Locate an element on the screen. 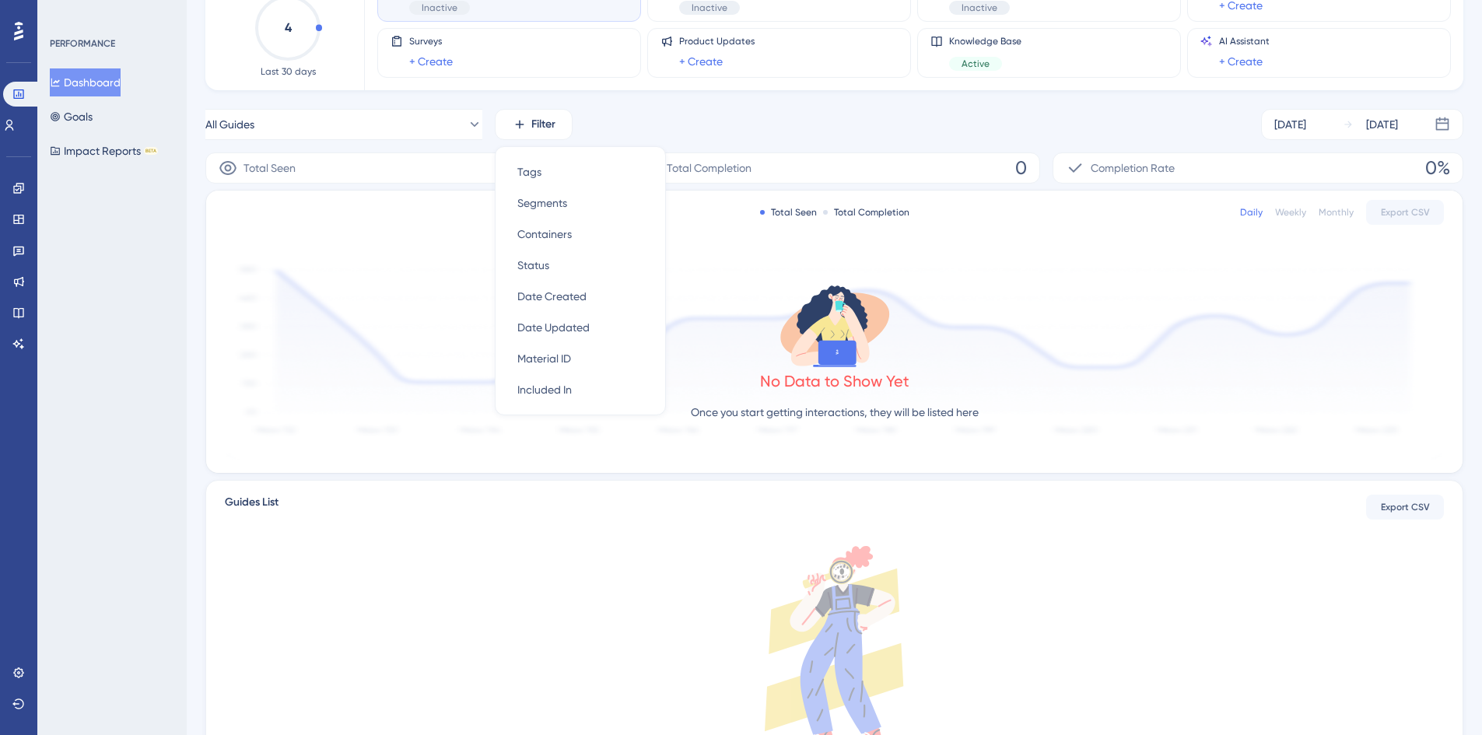  span: Completion Rate is located at coordinates (1133, 168).